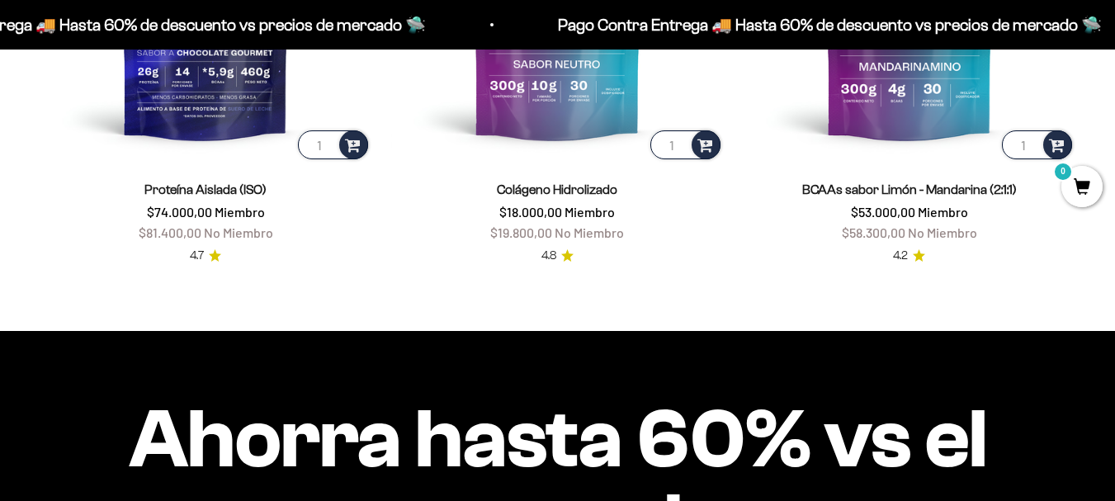  Describe the element at coordinates (883, 211) in the screenshot. I see `span: $53.000,00` at that location.